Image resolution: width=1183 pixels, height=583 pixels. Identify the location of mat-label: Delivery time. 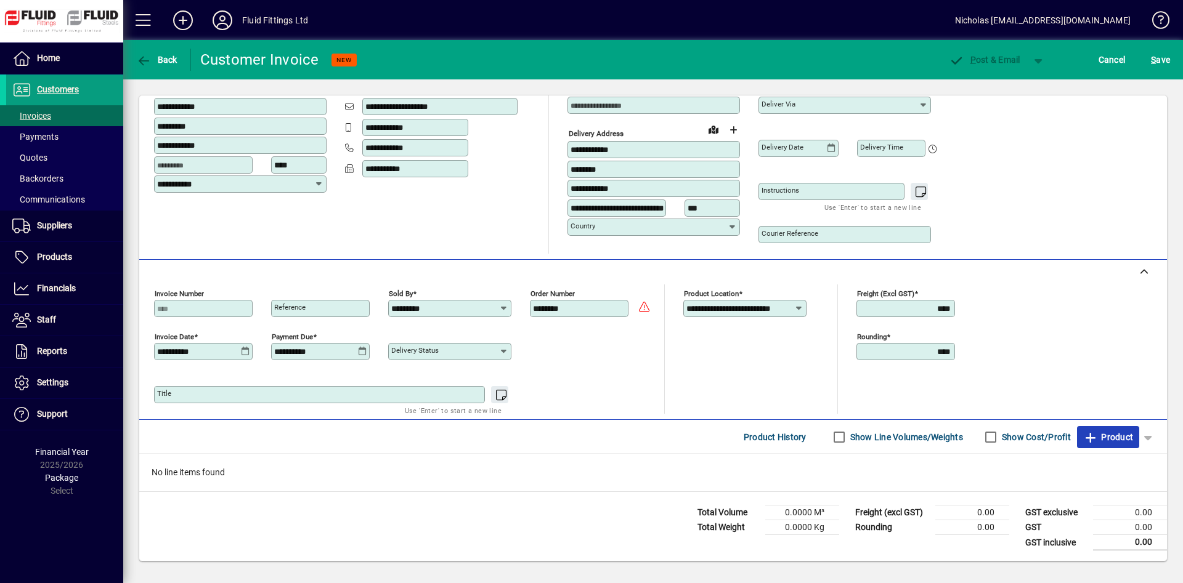
(881, 147).